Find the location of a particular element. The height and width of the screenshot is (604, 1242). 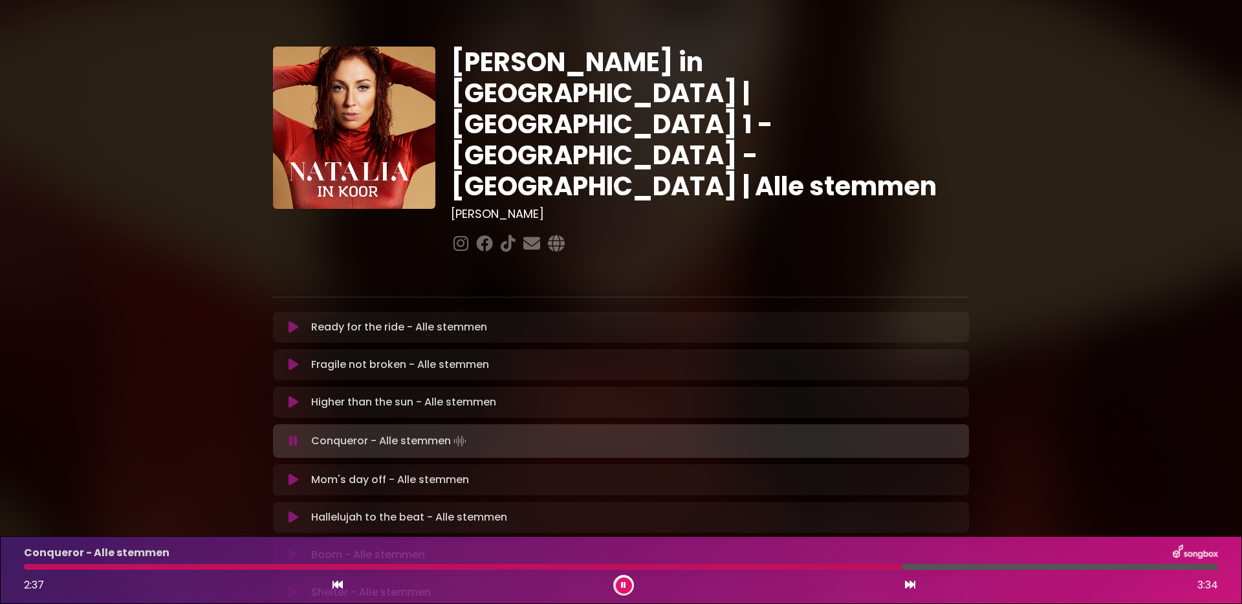

span: 3:34 is located at coordinates (1208, 586).